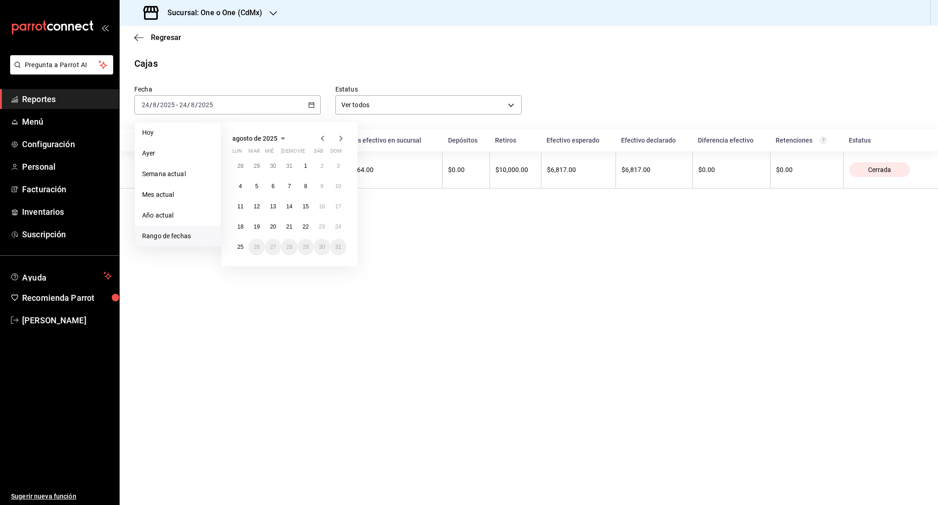  What do you see at coordinates (256, 227) in the screenshot?
I see `abbr: 19 de agosto de 2025` at bounding box center [256, 227].